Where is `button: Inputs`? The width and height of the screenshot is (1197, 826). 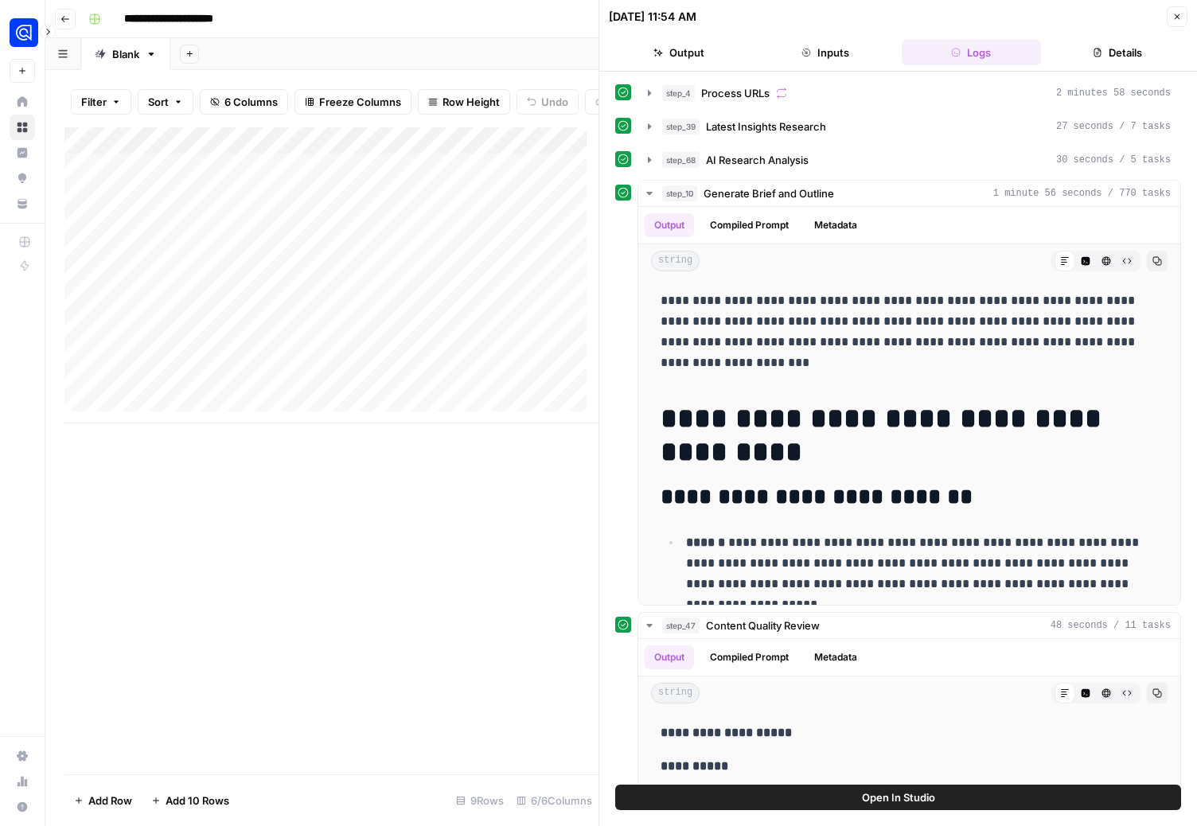 button: Inputs is located at coordinates (825, 53).